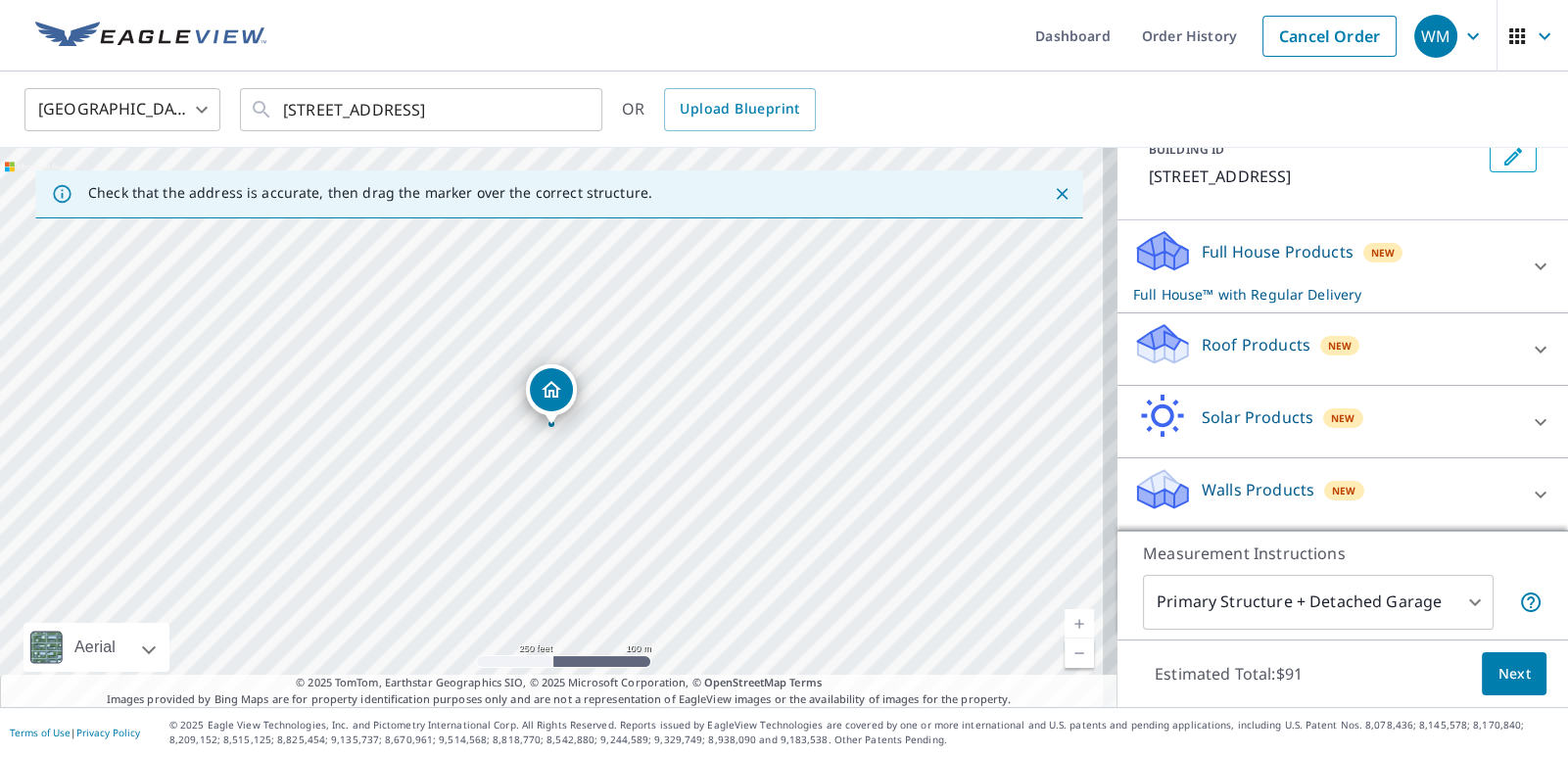 This screenshot has height=757, width=1568. I want to click on p: Full House Products, so click(1277, 252).